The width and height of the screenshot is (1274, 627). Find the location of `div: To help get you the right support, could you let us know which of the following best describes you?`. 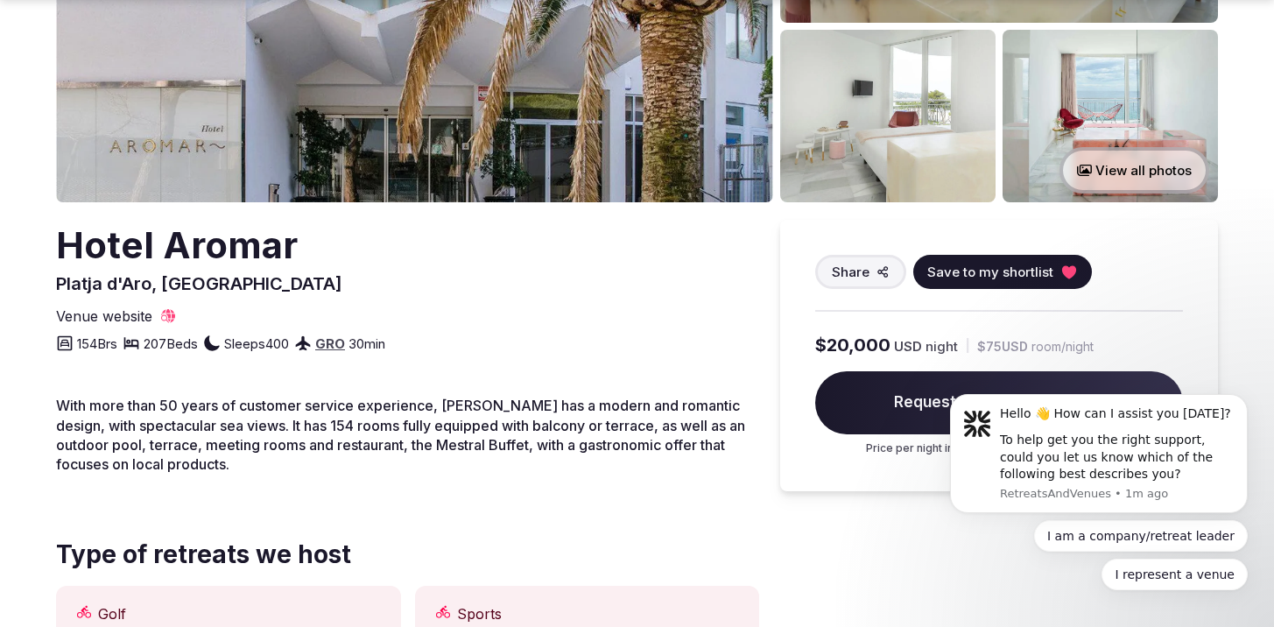

div: To help get you the right support, could you let us know which of the following best describes you? is located at coordinates (194, 85).